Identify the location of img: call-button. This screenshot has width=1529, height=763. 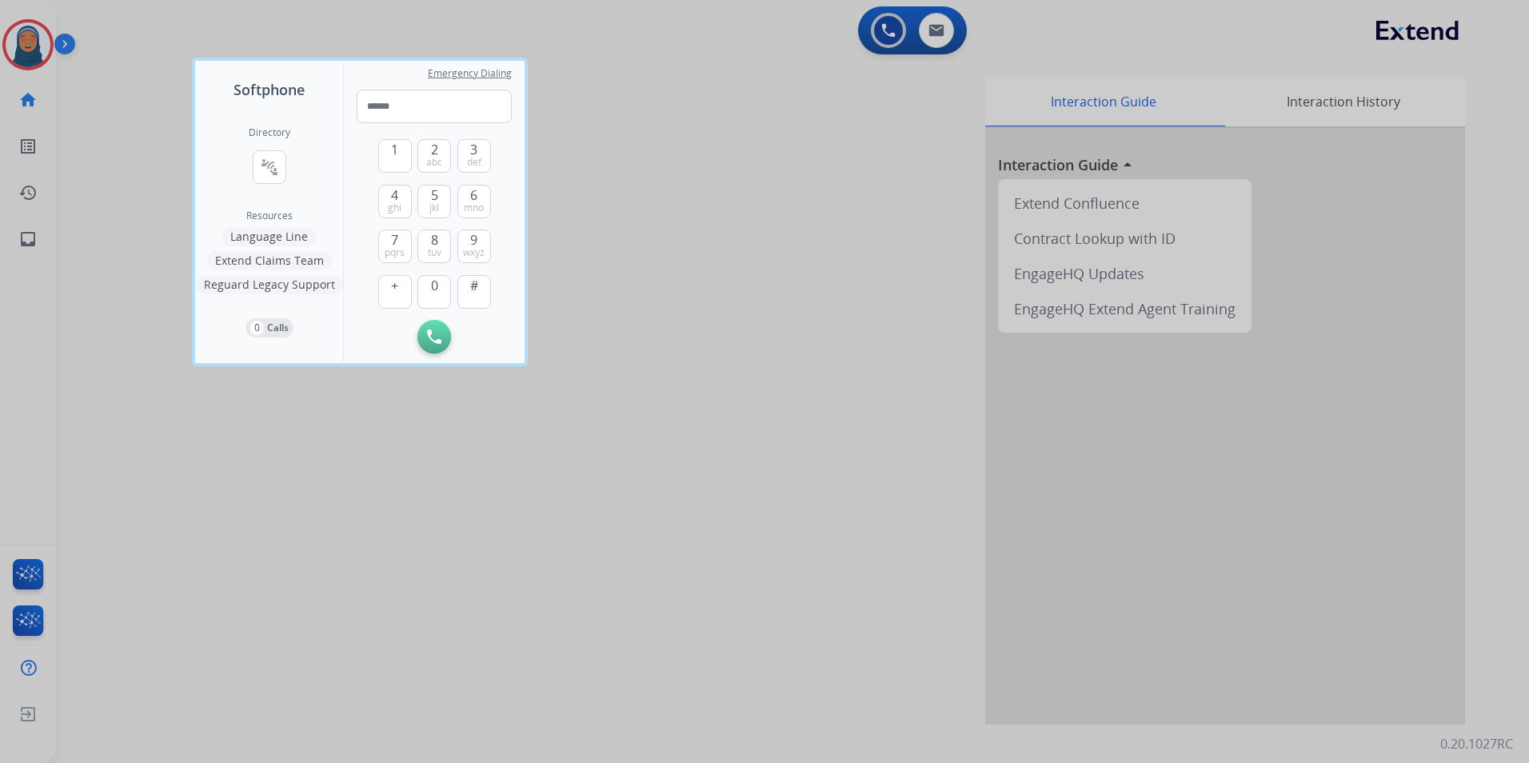
(434, 337).